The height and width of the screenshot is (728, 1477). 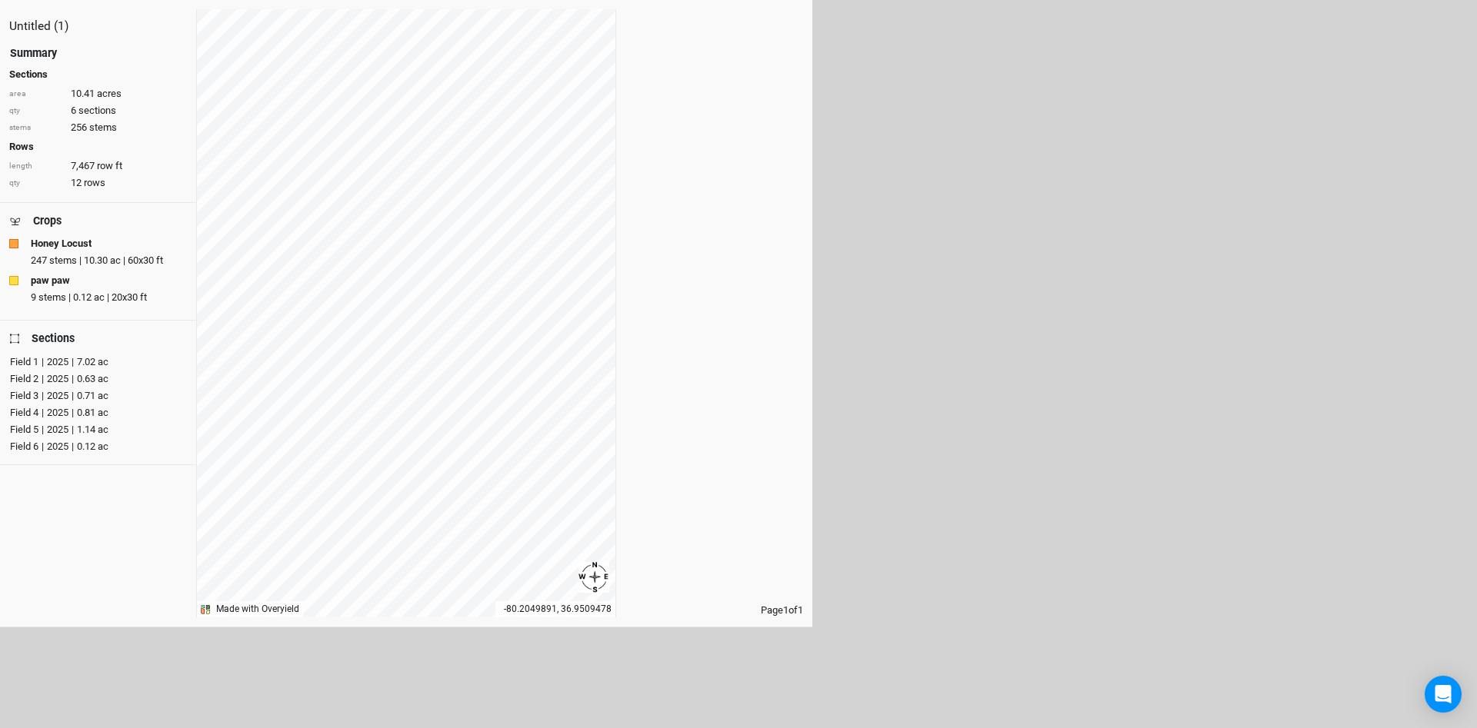 I want to click on div: 2025 0.63 ac, so click(x=73, y=379).